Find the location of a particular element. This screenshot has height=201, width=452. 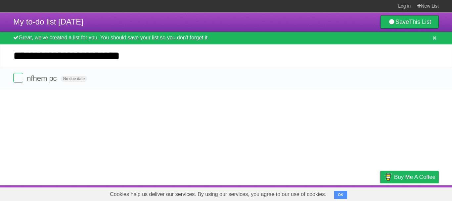

a: Terms is located at coordinates (357, 193).